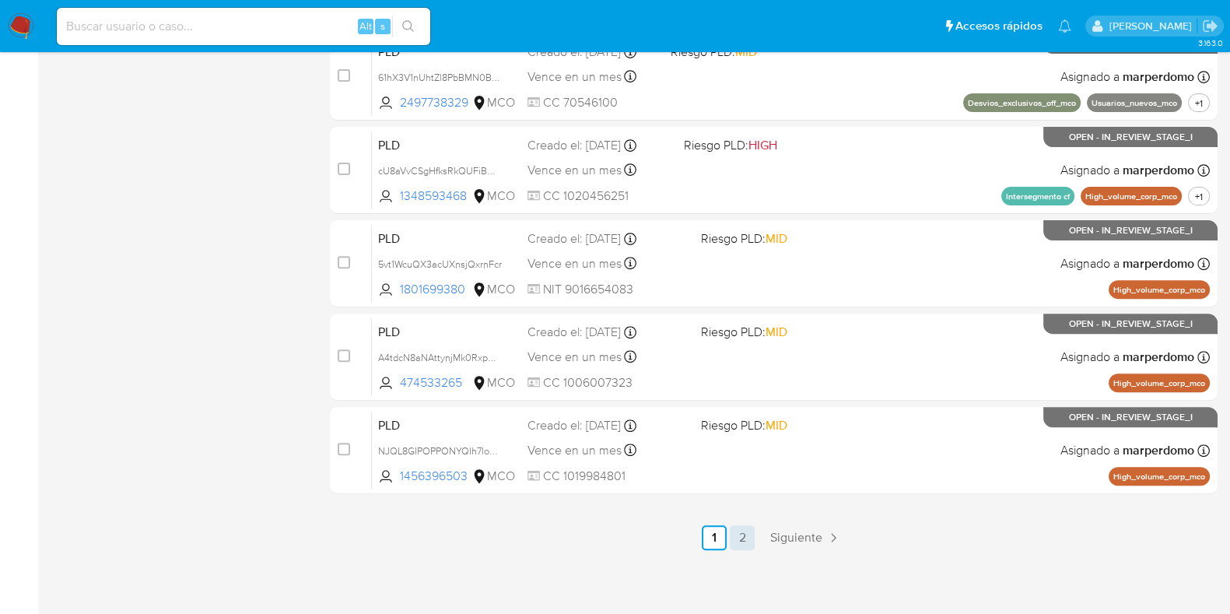 The image size is (1230, 614). I want to click on span: Accesos rápidos, so click(999, 26).